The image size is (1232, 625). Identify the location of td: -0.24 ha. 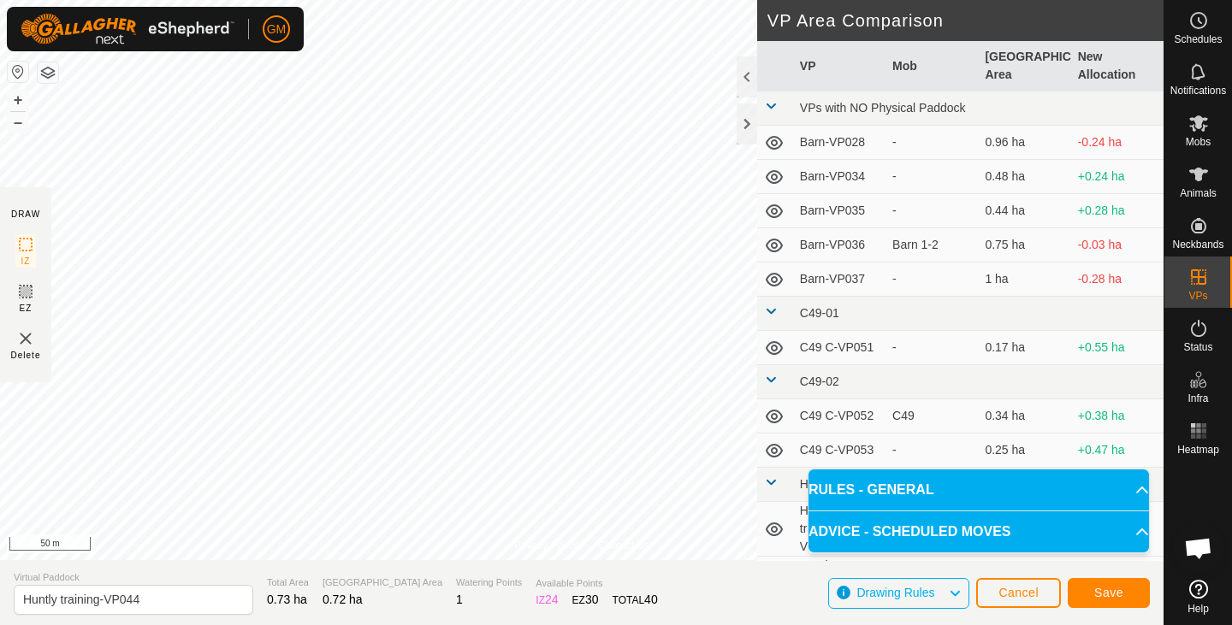
(1117, 143).